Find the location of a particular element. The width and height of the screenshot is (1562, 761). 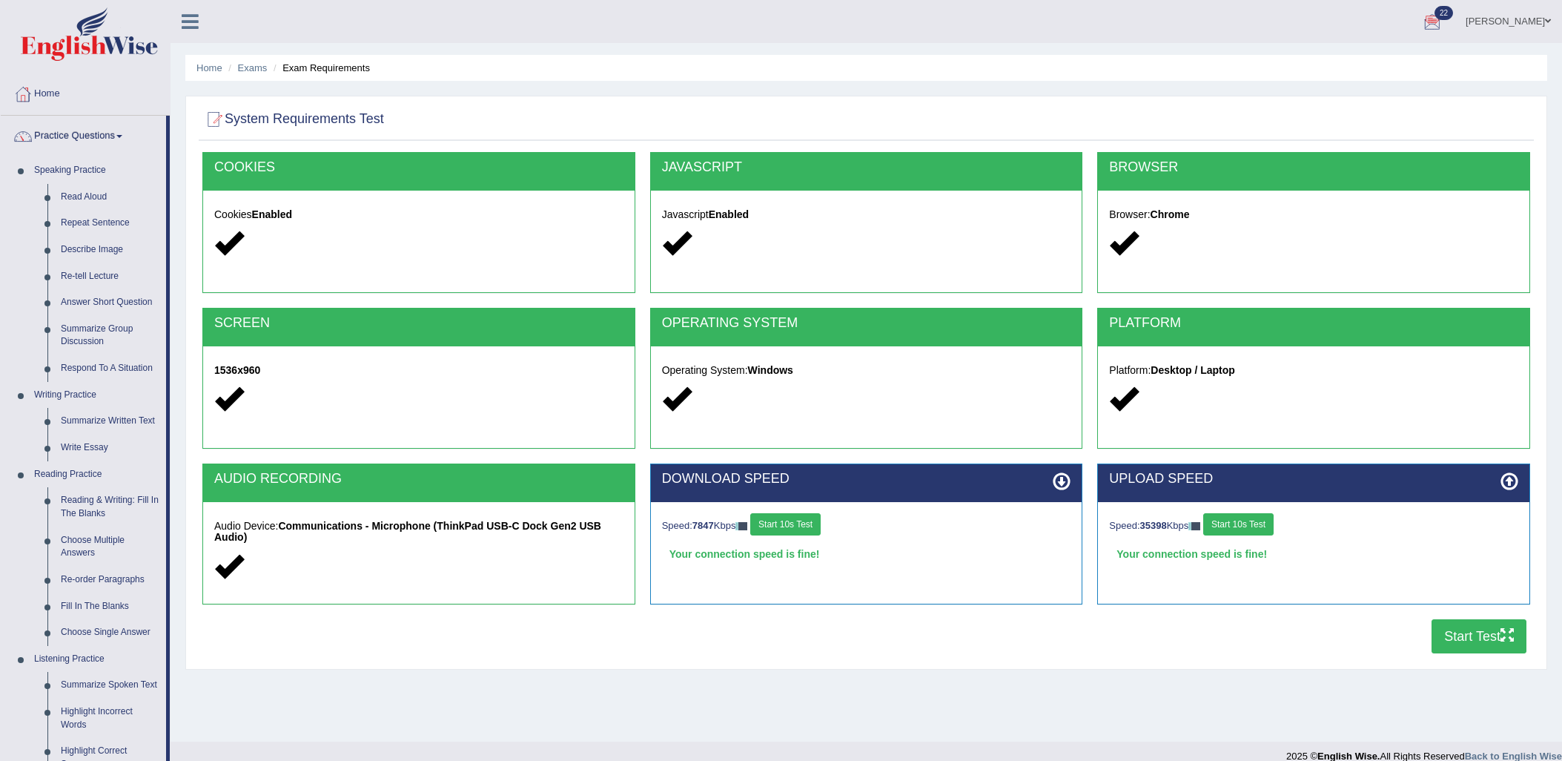

h5: Platform: is located at coordinates (1314, 370).